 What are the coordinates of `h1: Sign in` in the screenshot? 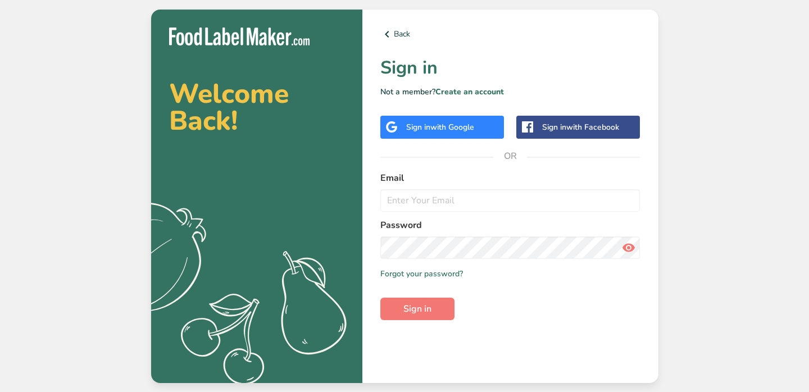 It's located at (510, 68).